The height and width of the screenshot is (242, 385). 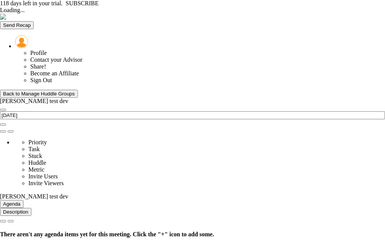 What do you see at coordinates (39, 93) in the screenshot?
I see `div: Back to Manage Huddle Groups` at bounding box center [39, 93].